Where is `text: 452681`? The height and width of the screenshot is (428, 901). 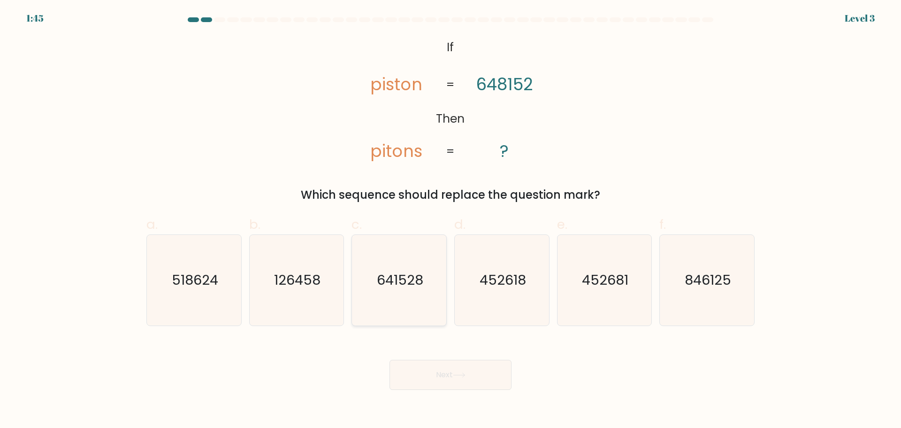 text: 452681 is located at coordinates (605, 280).